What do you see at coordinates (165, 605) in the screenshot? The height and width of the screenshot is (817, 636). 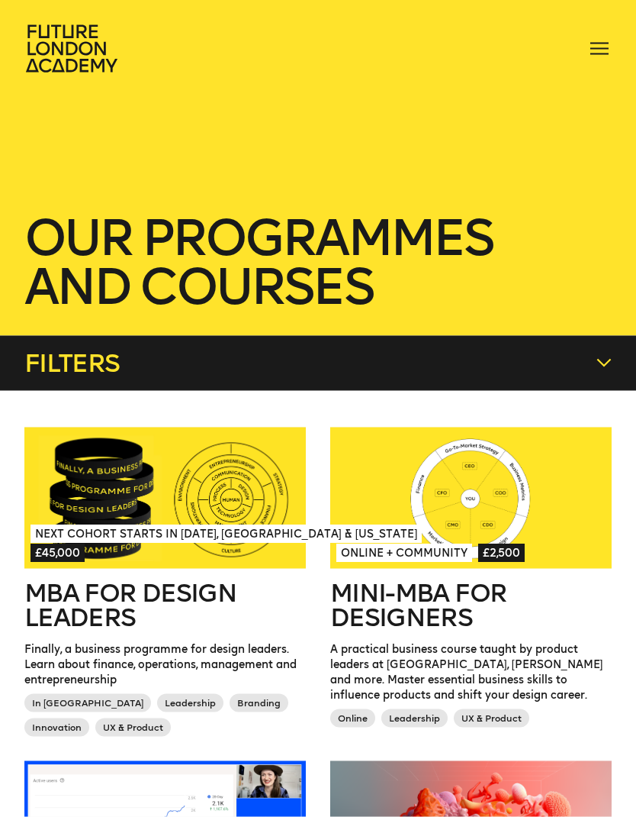 I see `h2: MBA for Design Leaders` at bounding box center [165, 605].